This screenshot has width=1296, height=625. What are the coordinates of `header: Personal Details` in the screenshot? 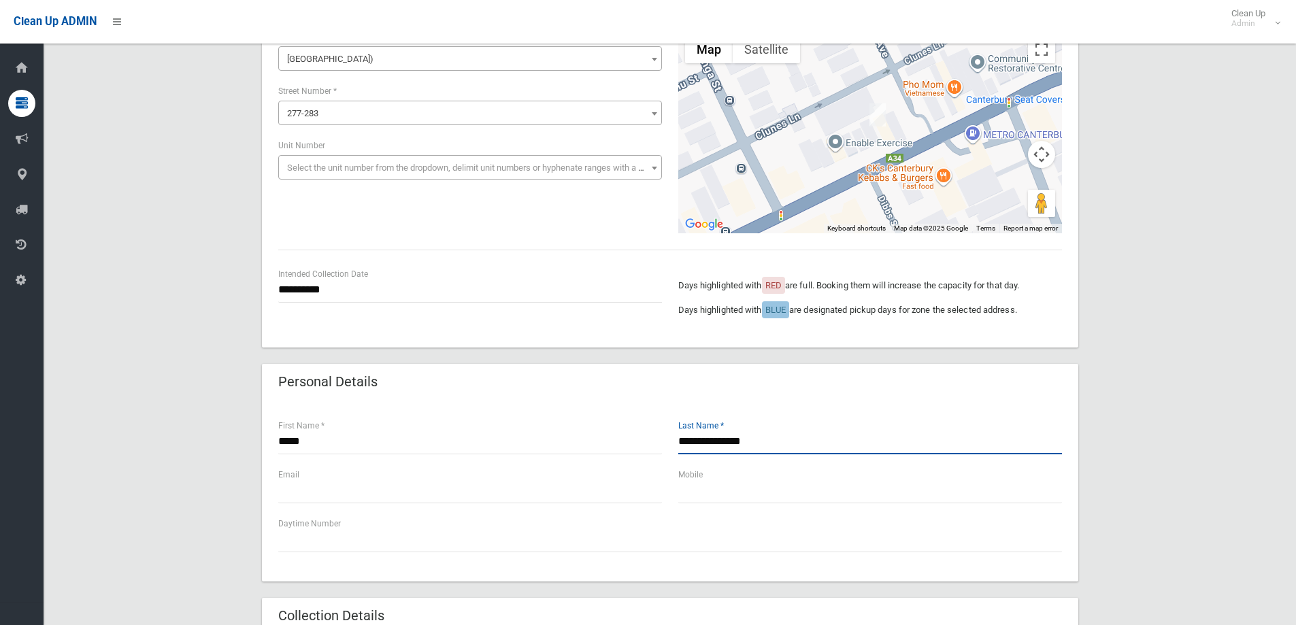 It's located at (328, 382).